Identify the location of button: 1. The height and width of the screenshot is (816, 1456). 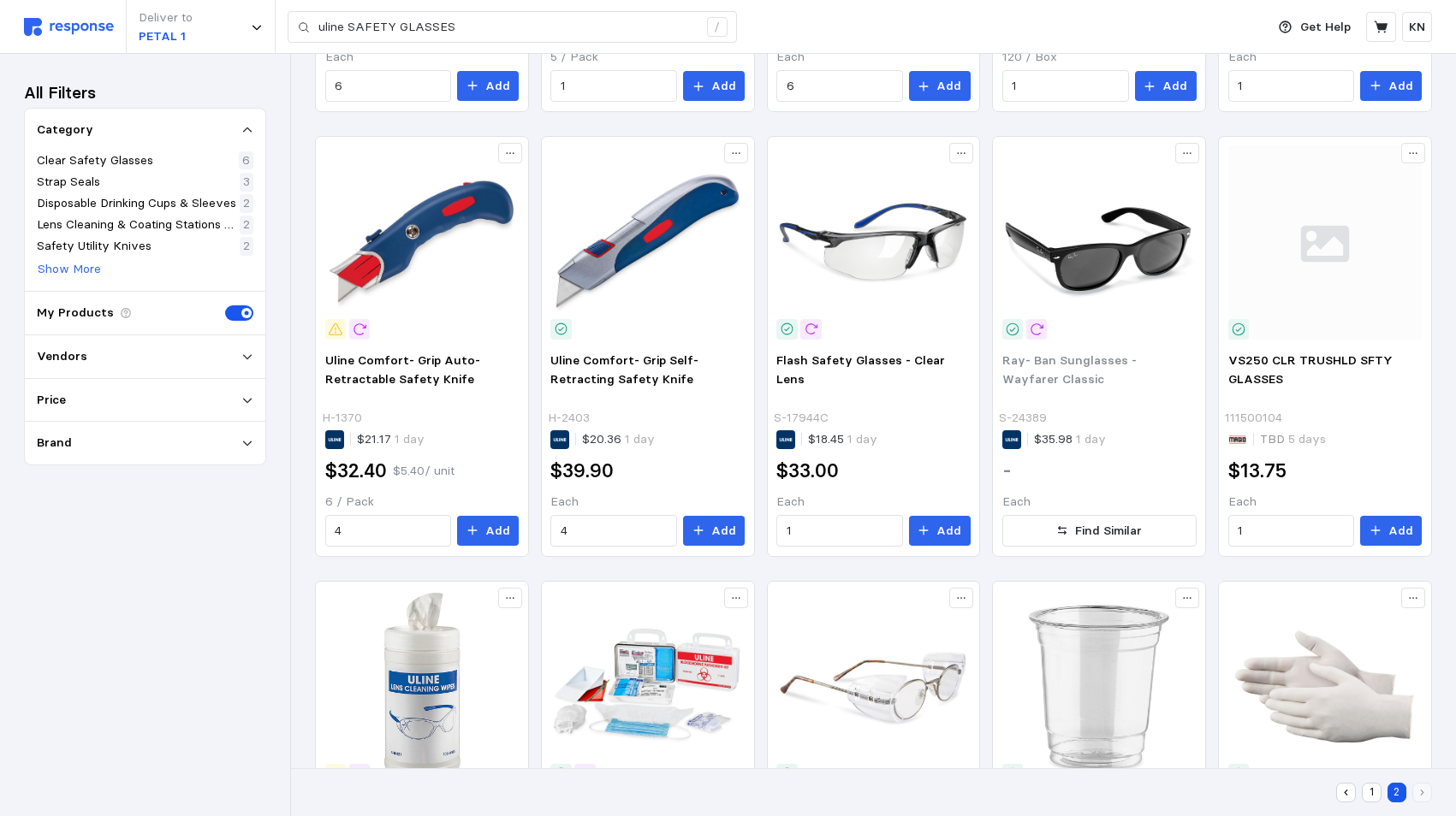
(1371, 792).